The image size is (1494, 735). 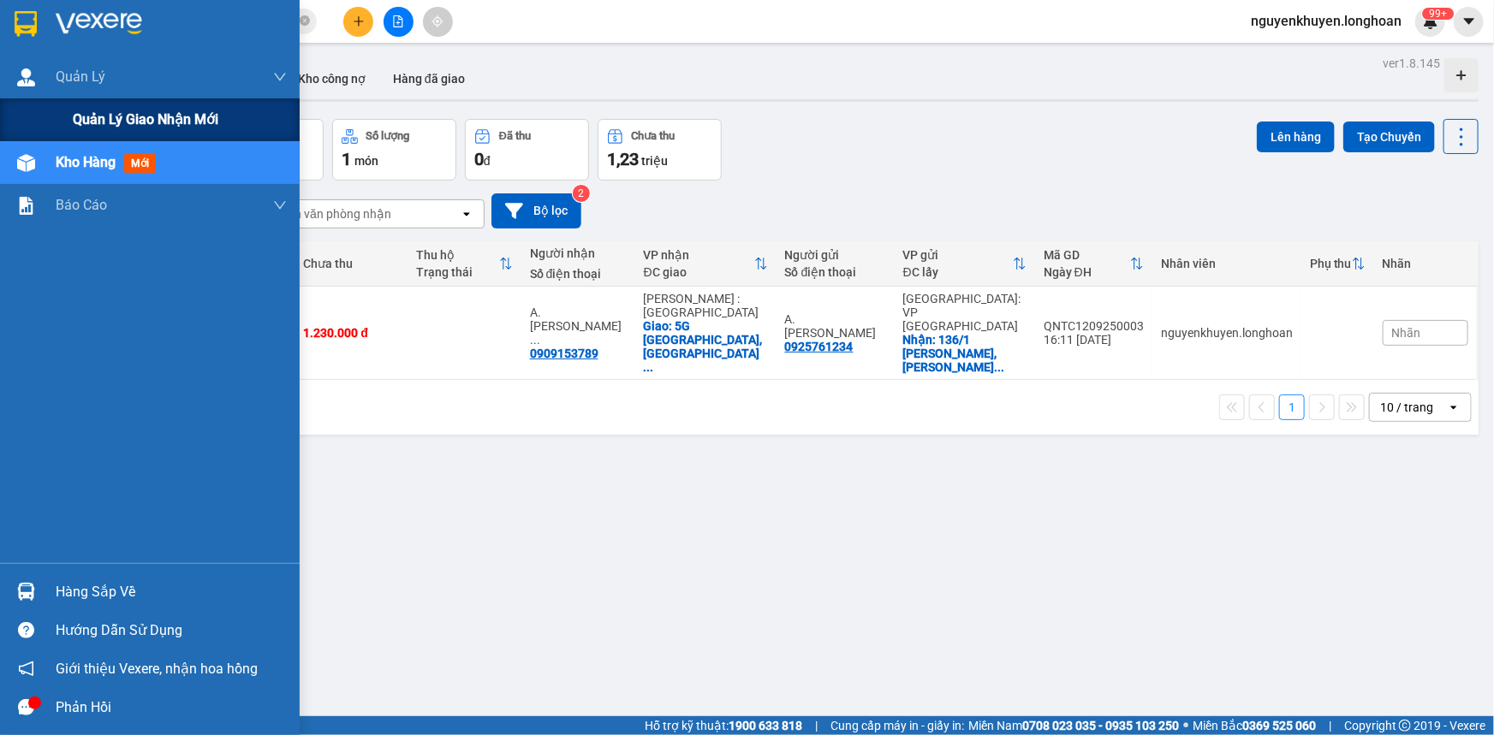 I want to click on span: notification, so click(x=26, y=669).